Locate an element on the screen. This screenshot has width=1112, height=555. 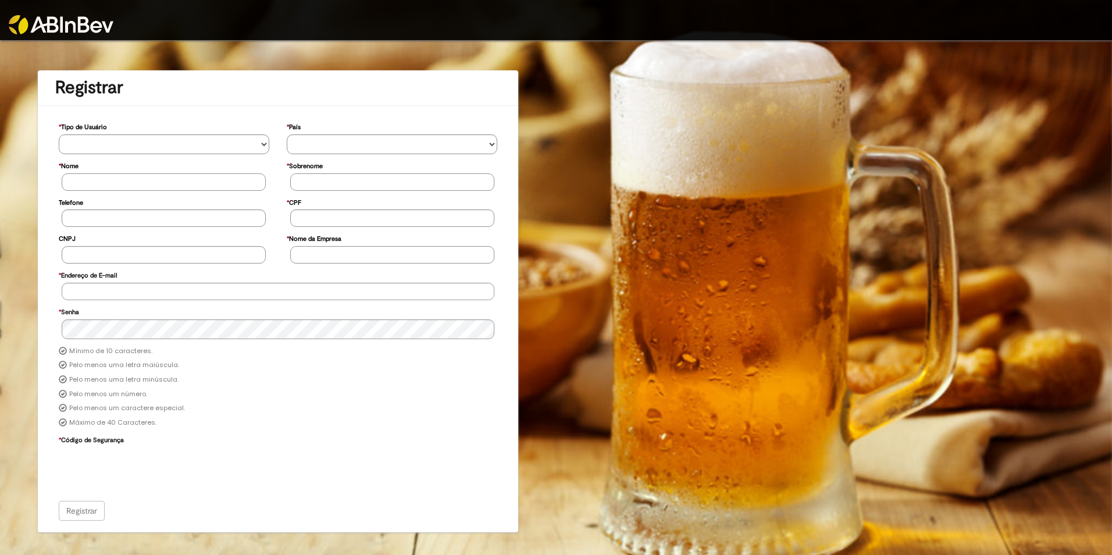
label: Telefone is located at coordinates (71, 201).